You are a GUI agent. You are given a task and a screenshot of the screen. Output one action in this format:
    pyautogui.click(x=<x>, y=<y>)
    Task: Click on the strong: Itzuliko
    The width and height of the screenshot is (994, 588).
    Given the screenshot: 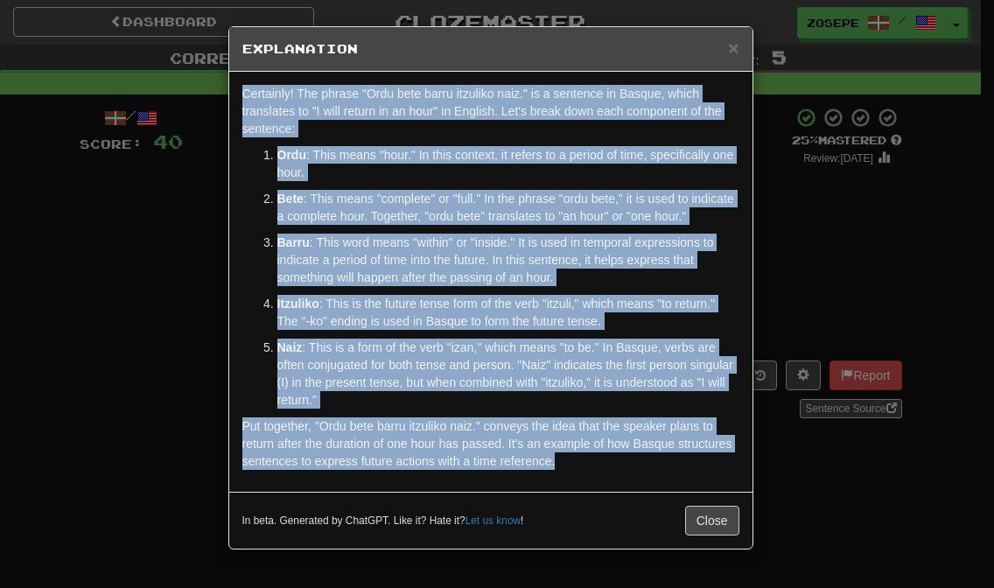 What is the action you would take?
    pyautogui.click(x=298, y=304)
    